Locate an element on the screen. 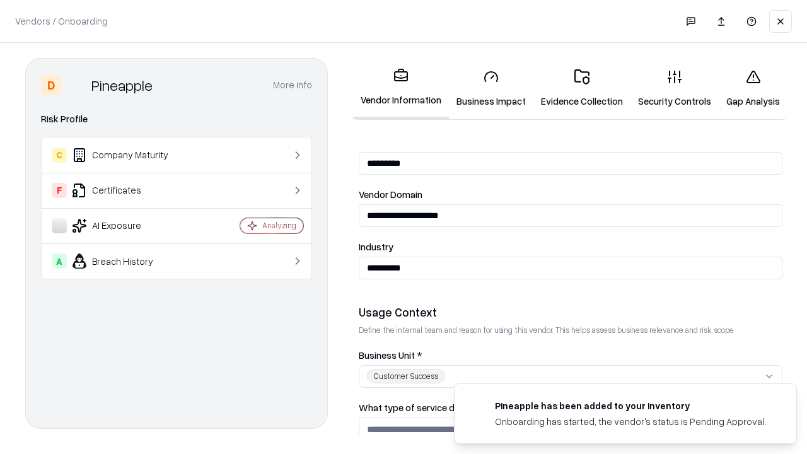  a: Evidence Collection is located at coordinates (582, 88).